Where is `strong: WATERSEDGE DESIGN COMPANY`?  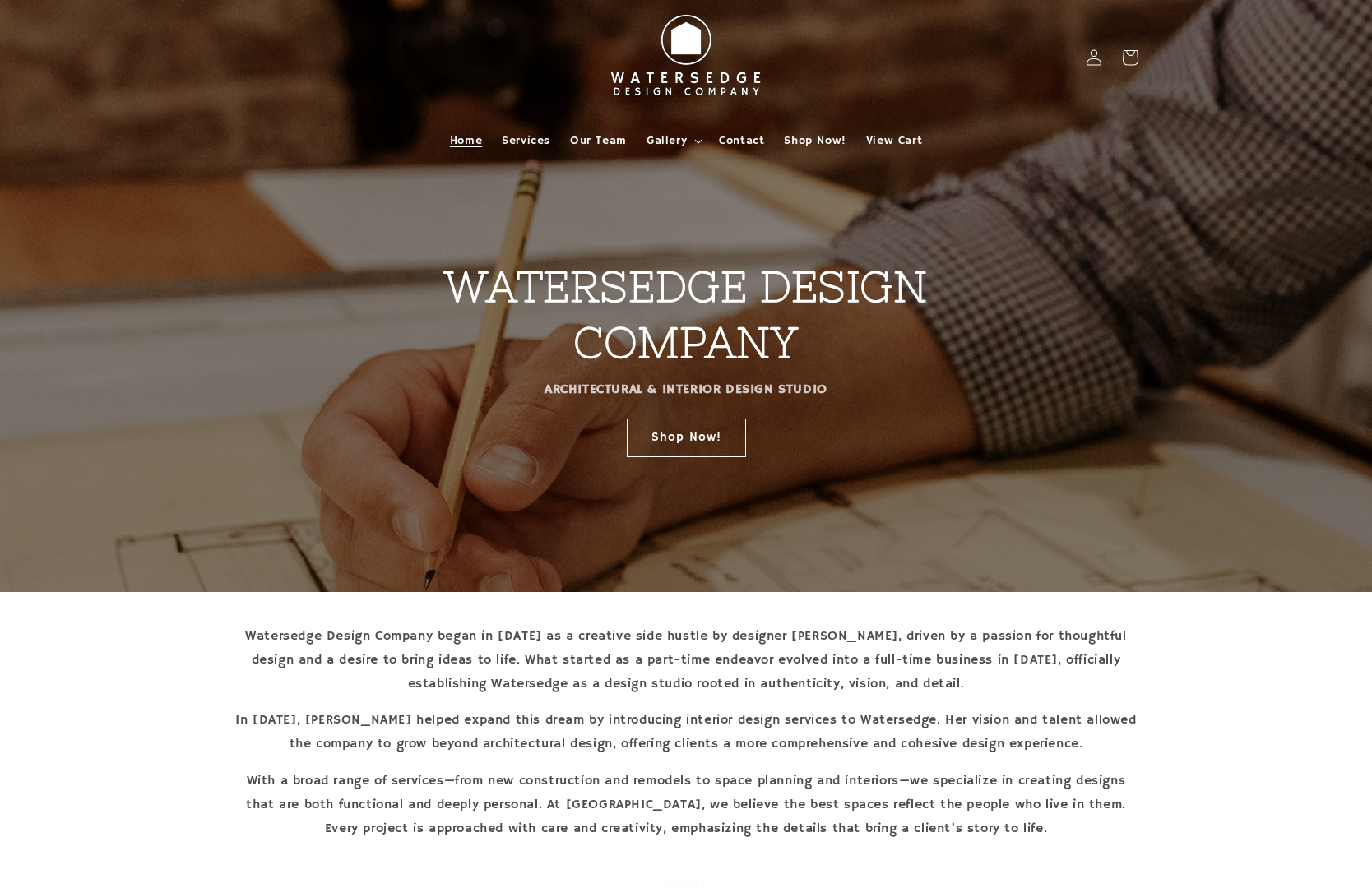 strong: WATERSEDGE DESIGN COMPANY is located at coordinates (685, 314).